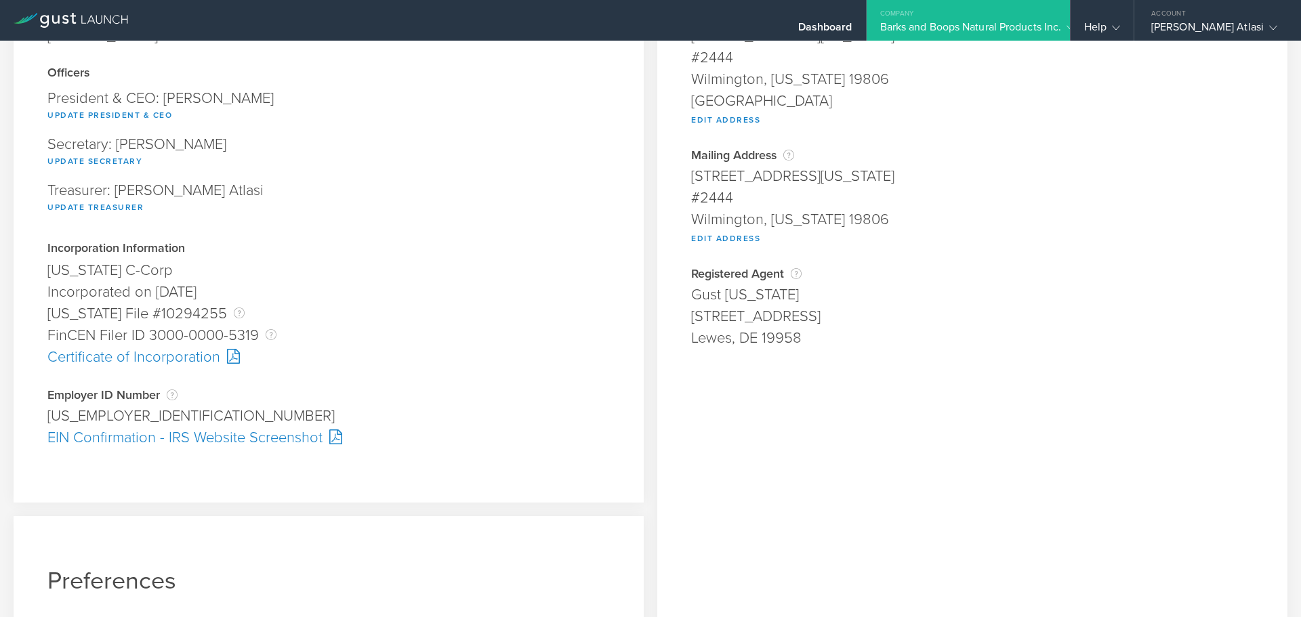 The height and width of the screenshot is (617, 1301). What do you see at coordinates (973, 274) in the screenshot?
I see `div: Registered Agent` at bounding box center [973, 274].